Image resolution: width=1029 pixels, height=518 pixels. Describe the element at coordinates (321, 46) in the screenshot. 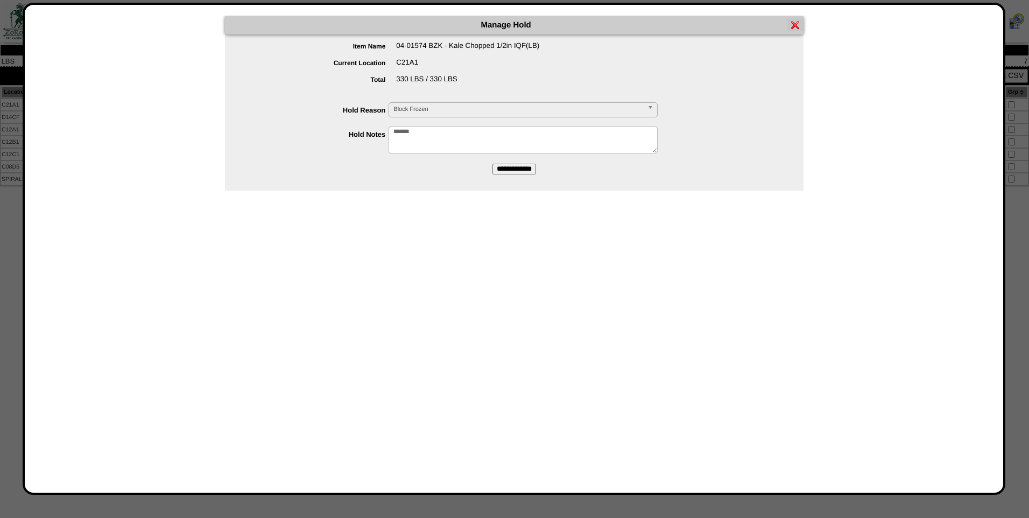

I see `label: Item Name` at that location.